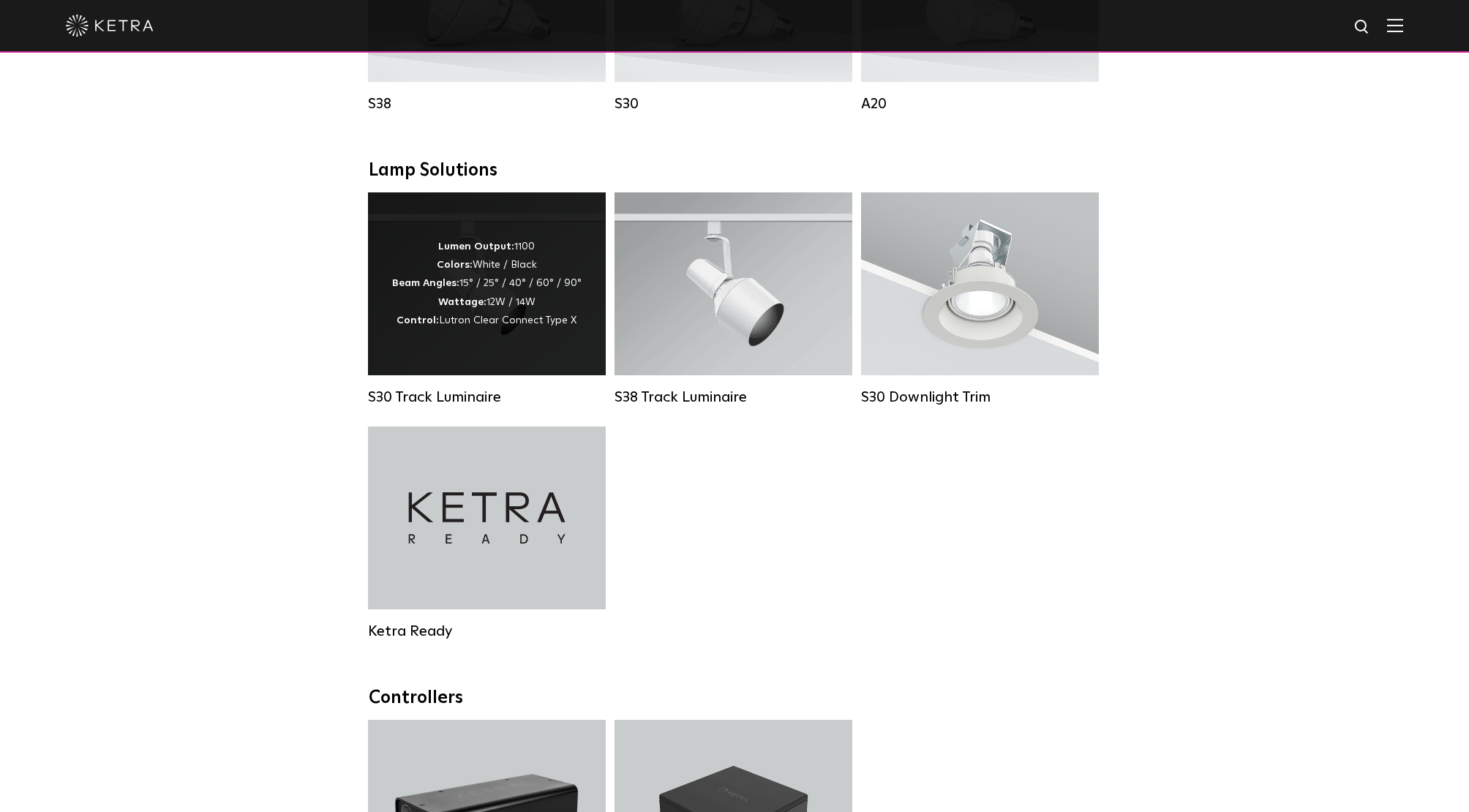  Describe the element at coordinates (734, 697) in the screenshot. I see `div: Controllers` at that location.